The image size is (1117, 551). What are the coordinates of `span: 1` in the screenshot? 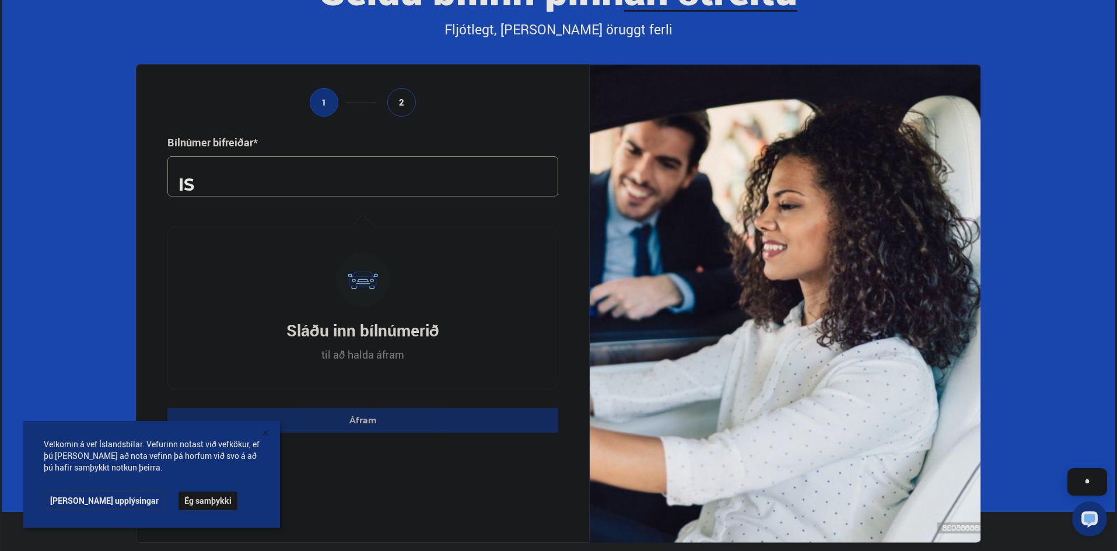 It's located at (324, 102).